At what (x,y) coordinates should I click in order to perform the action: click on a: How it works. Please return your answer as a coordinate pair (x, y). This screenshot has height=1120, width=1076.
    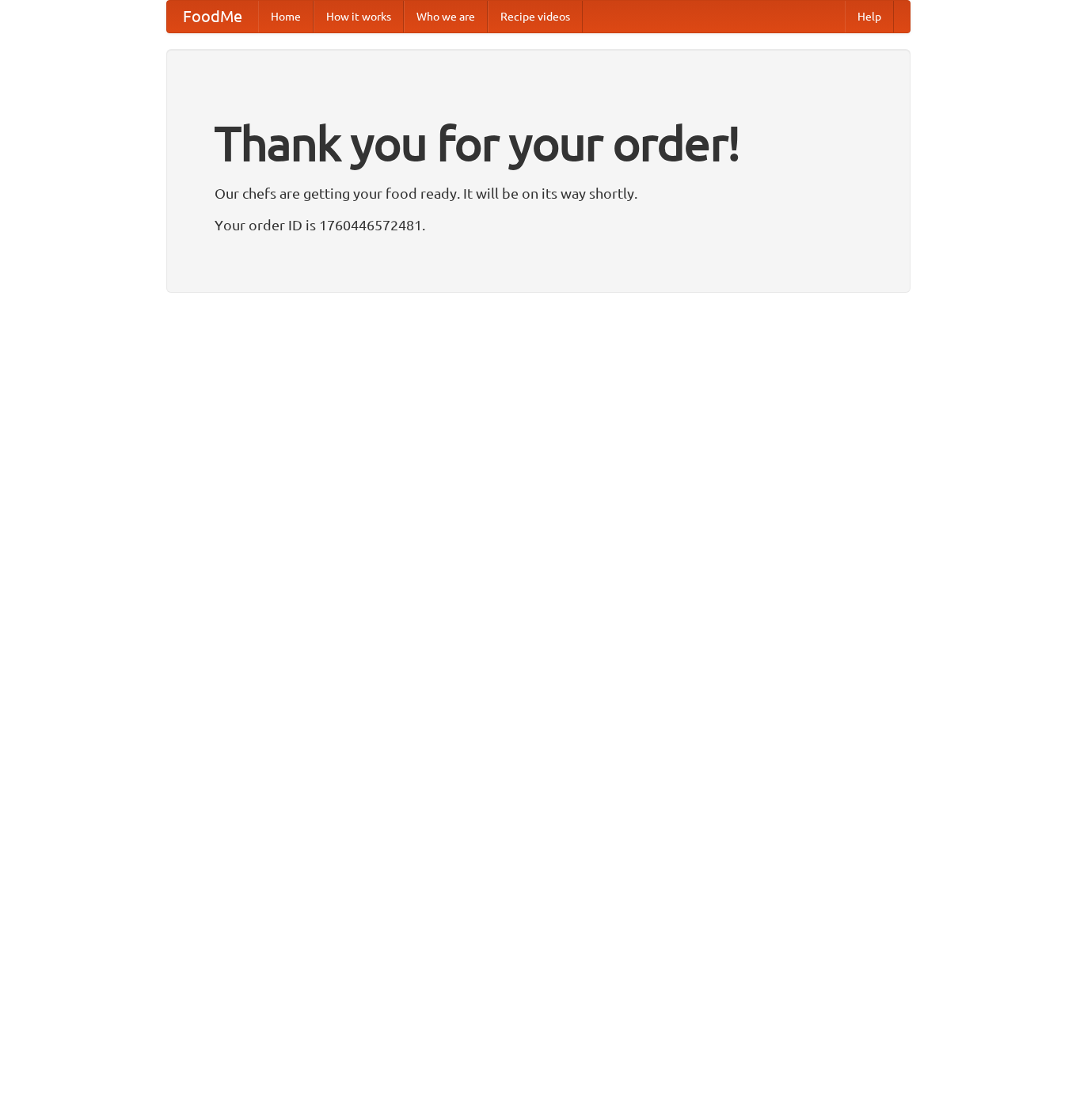
    Looking at the image, I should click on (358, 16).